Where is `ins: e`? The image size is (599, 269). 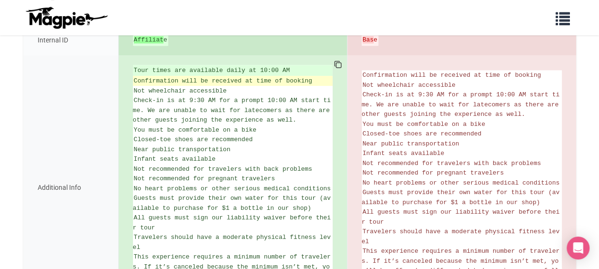
ins: e is located at coordinates (151, 40).